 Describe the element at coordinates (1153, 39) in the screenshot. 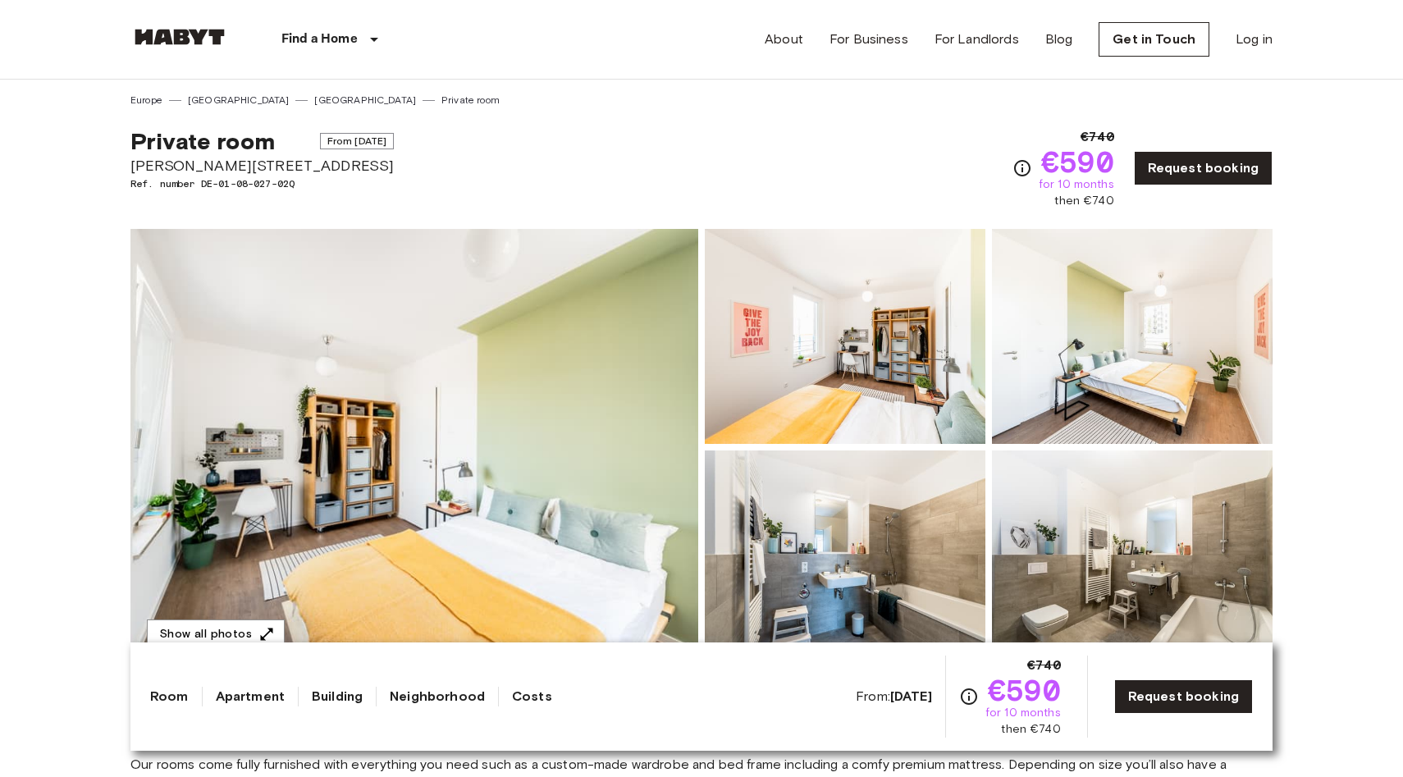

I see `a: Get in Touch` at that location.